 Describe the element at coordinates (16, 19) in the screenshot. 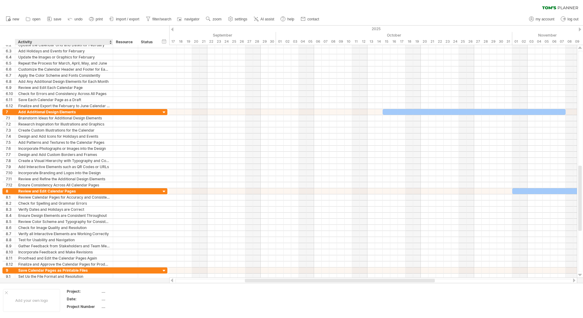

I see `span: new` at that location.